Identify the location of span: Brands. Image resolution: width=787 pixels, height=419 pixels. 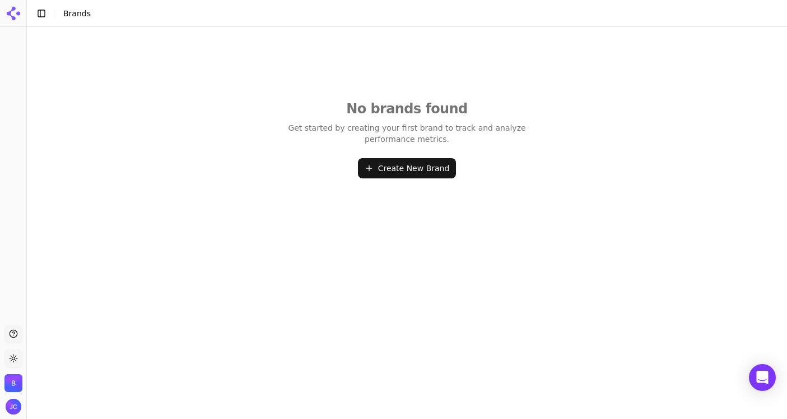
(77, 13).